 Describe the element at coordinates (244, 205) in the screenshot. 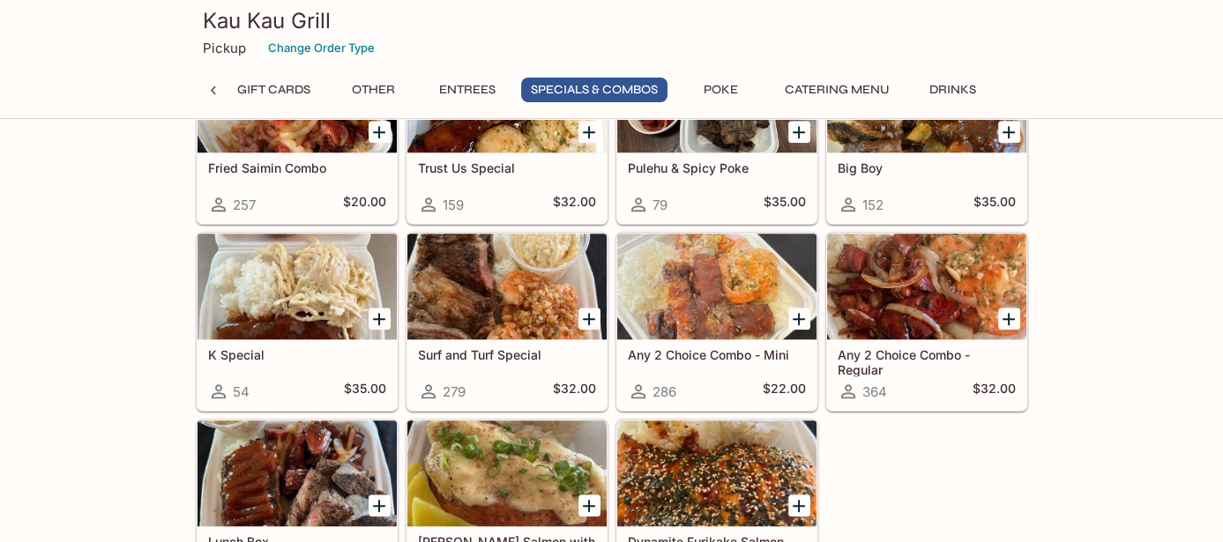

I see `span: 257` at that location.